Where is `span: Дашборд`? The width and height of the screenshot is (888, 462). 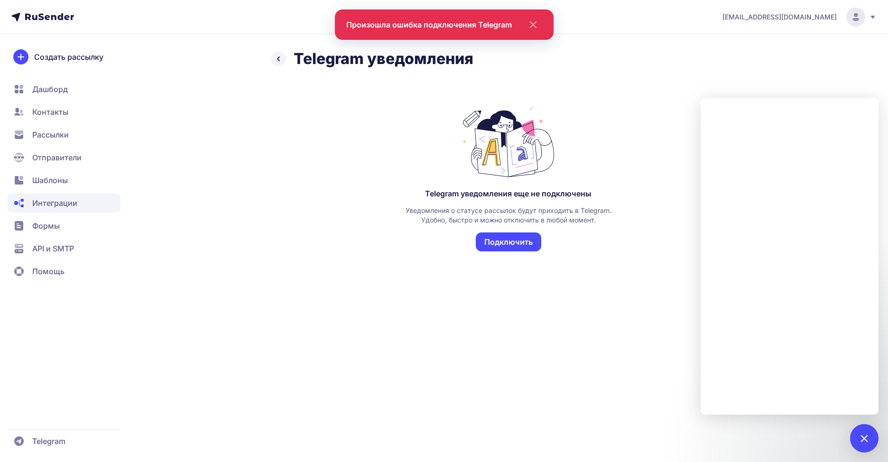 span: Дашборд is located at coordinates (50, 89).